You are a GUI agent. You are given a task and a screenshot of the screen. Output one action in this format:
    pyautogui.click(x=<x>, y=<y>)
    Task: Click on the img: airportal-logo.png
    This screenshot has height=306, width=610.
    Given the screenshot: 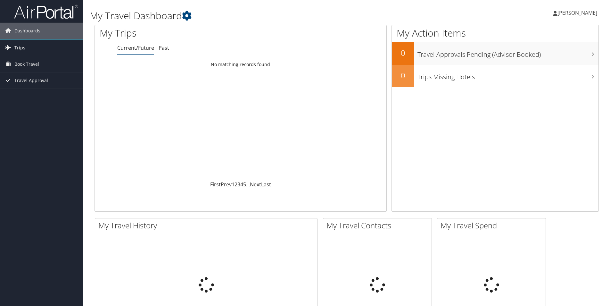 What is the action you would take?
    pyautogui.click(x=46, y=12)
    